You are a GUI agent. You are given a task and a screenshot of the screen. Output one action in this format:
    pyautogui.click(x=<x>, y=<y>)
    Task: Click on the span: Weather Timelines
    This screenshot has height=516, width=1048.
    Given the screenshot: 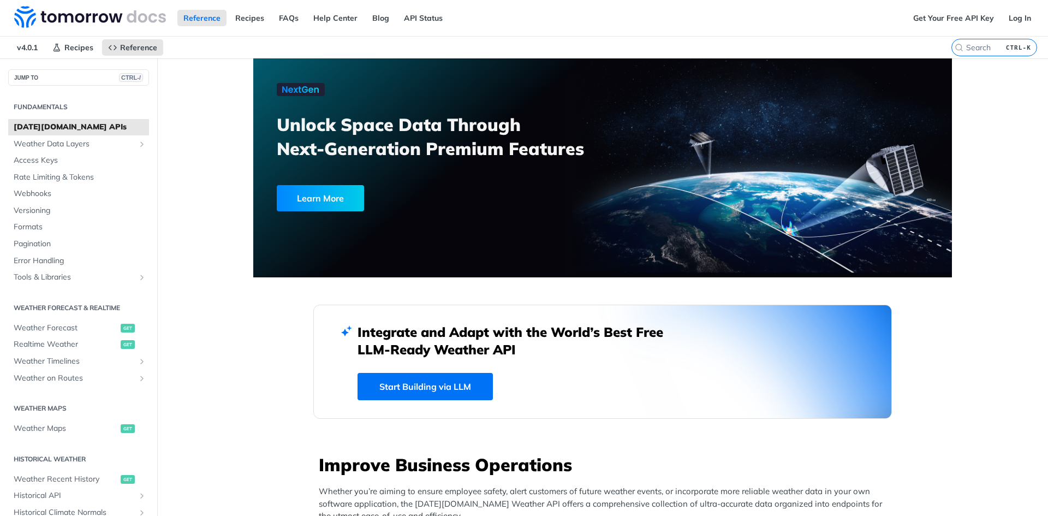 What is the action you would take?
    pyautogui.click(x=74, y=361)
    